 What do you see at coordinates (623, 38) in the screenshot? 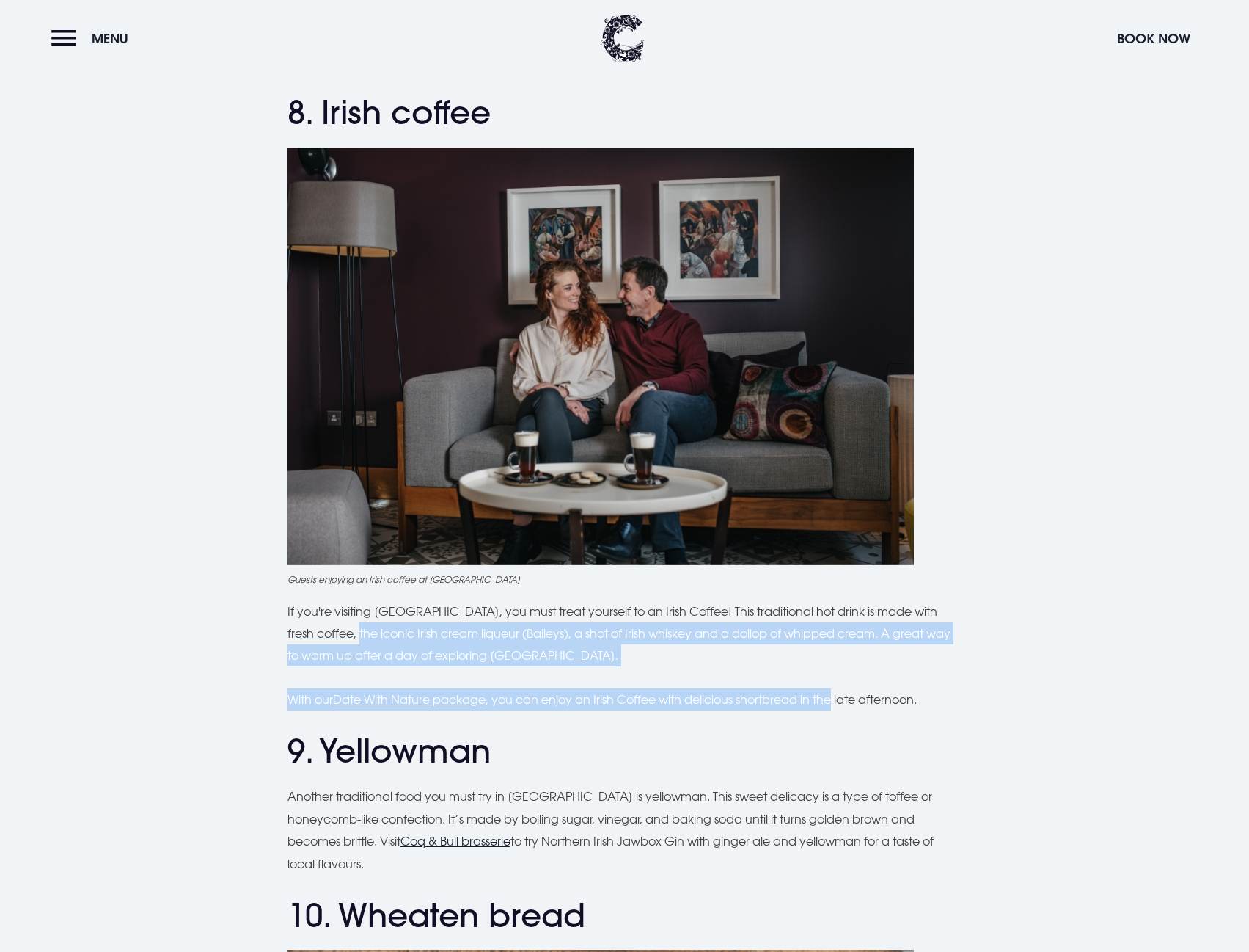
I see `img: Clandeboye Lodge` at bounding box center [623, 38].